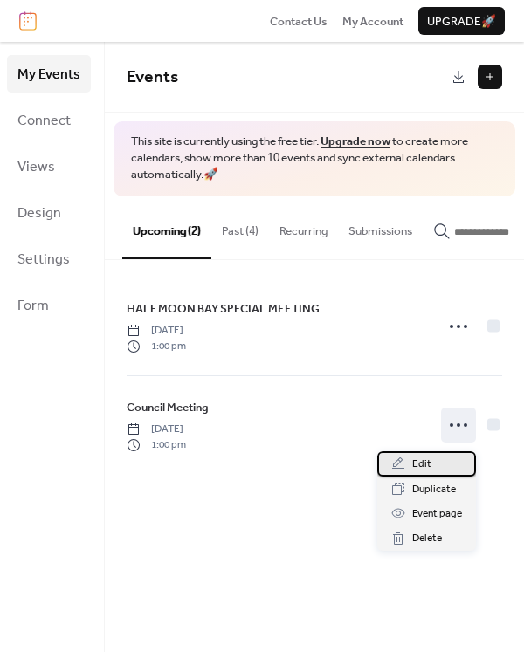  What do you see at coordinates (437, 514) in the screenshot?
I see `span: Event page` at bounding box center [437, 514].